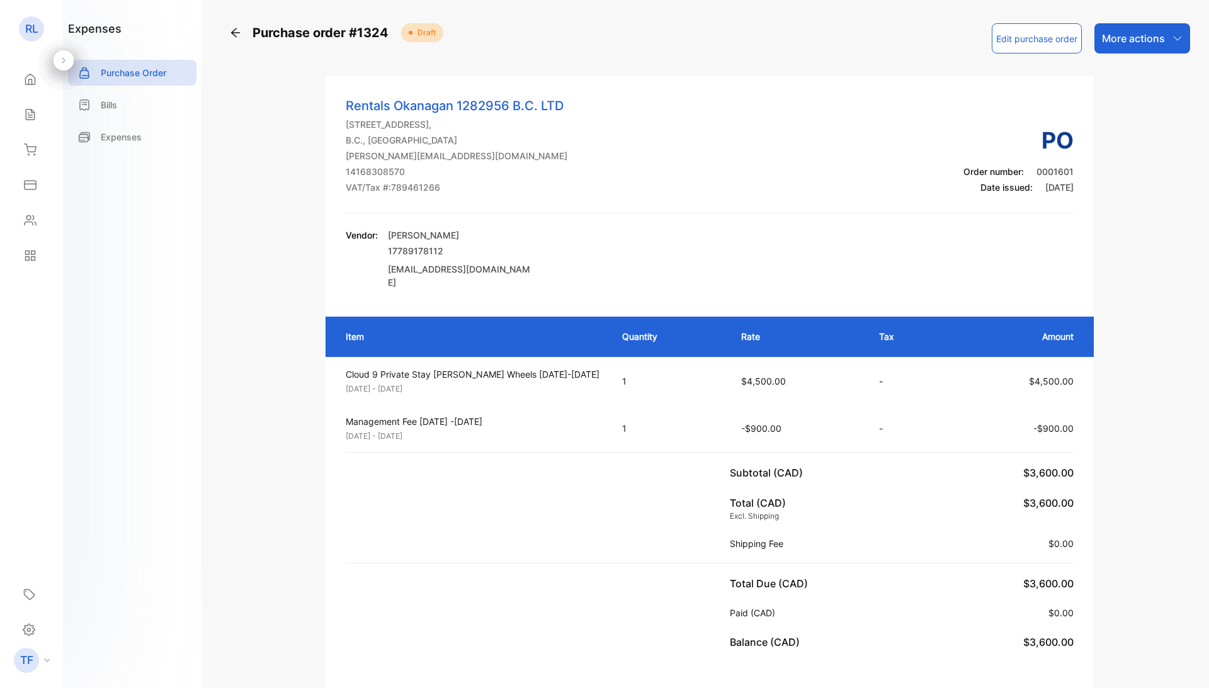 Image resolution: width=1209 pixels, height=688 pixels. I want to click on a: Bills, so click(132, 104).